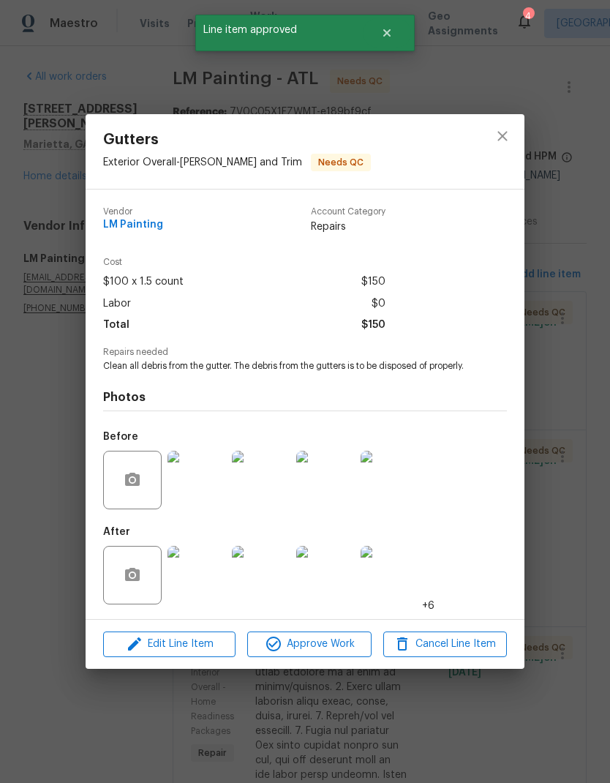 The width and height of the screenshot is (610, 783). What do you see at coordinates (133, 211) in the screenshot?
I see `span: Vendor` at bounding box center [133, 211].